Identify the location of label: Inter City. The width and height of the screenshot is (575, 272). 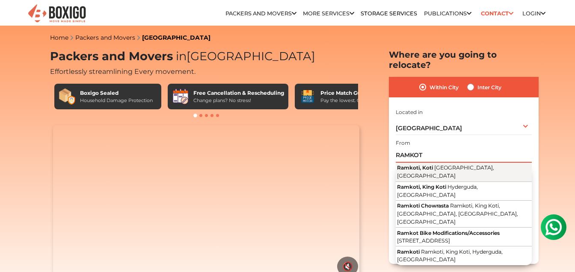
(489, 87).